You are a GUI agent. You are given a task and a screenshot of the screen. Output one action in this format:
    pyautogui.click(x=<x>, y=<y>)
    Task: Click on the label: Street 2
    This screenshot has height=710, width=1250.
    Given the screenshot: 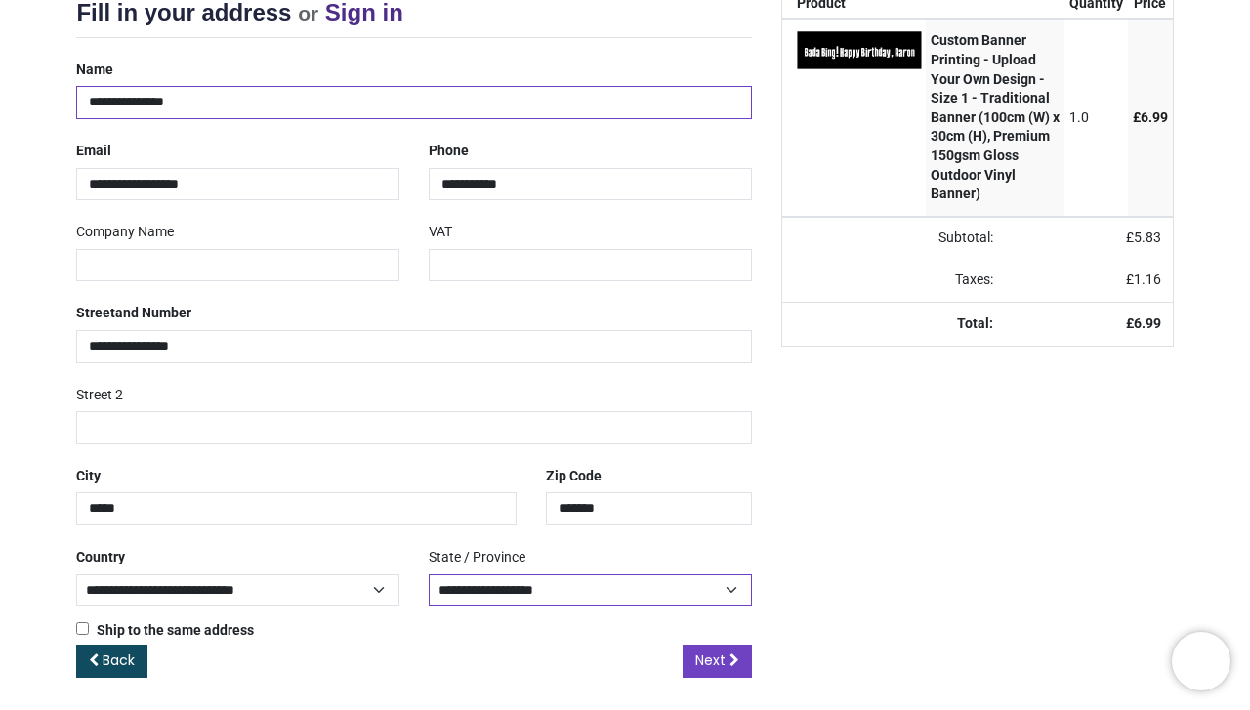 What is the action you would take?
    pyautogui.click(x=100, y=395)
    